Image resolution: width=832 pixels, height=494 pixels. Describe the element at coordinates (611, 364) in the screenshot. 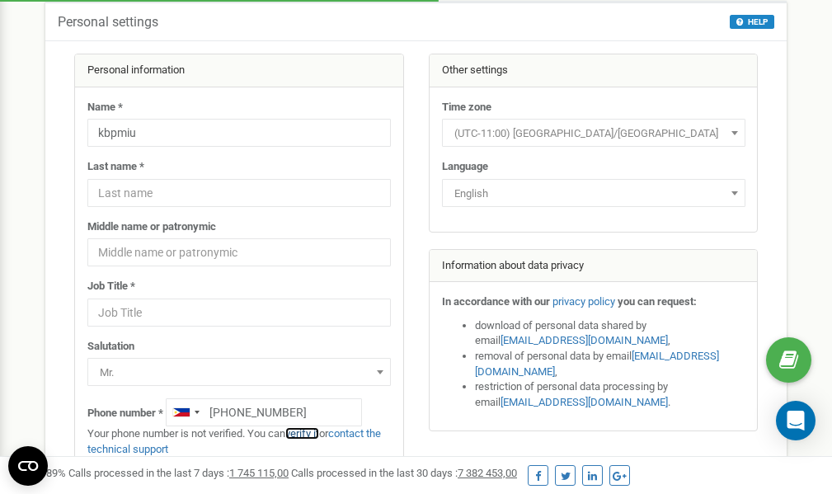

I see `li: removal of personal data by email ,` at that location.